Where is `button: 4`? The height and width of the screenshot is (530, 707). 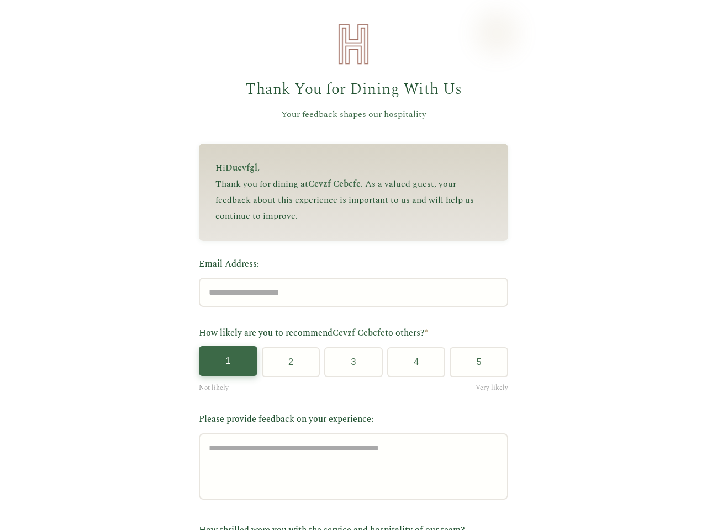 button: 4 is located at coordinates (416, 362).